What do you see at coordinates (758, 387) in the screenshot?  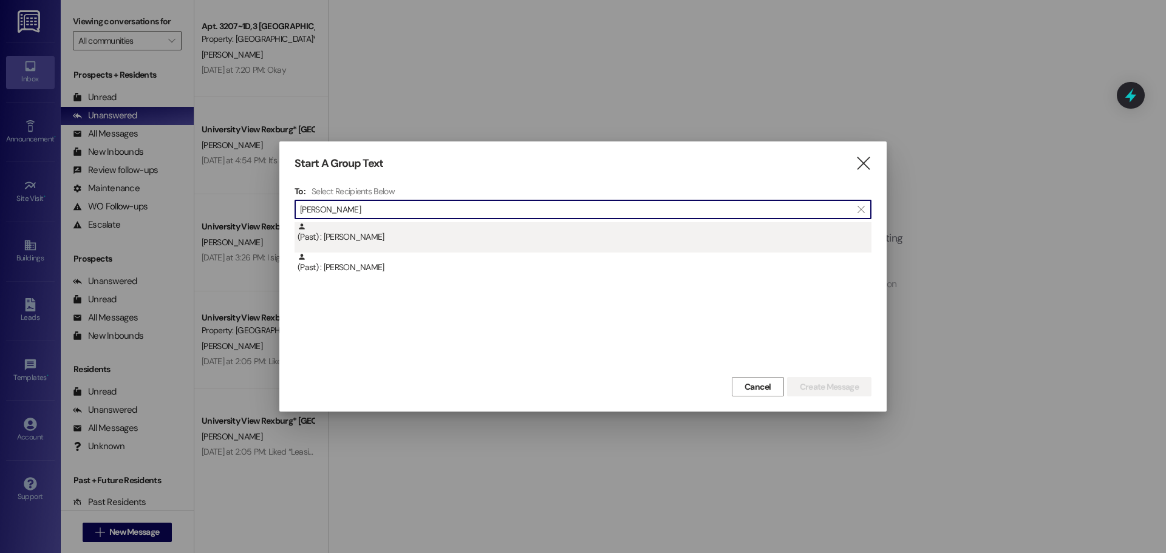 I see `span: Cancel` at bounding box center [758, 387].